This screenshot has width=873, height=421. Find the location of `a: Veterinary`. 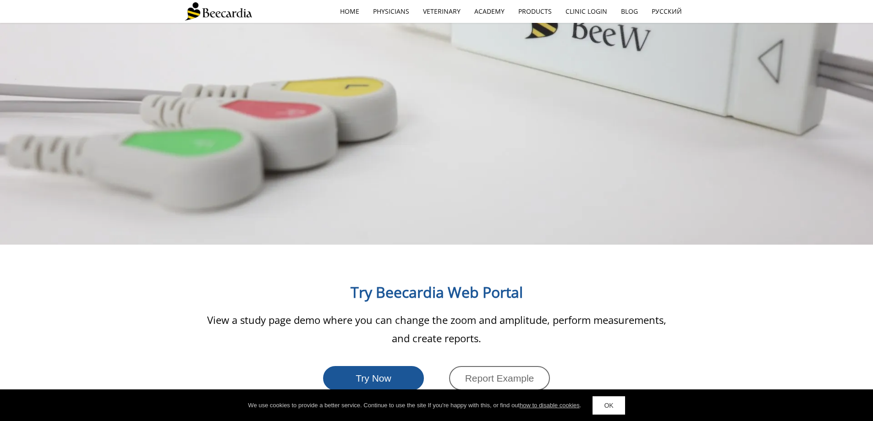

a: Veterinary is located at coordinates (442, 11).